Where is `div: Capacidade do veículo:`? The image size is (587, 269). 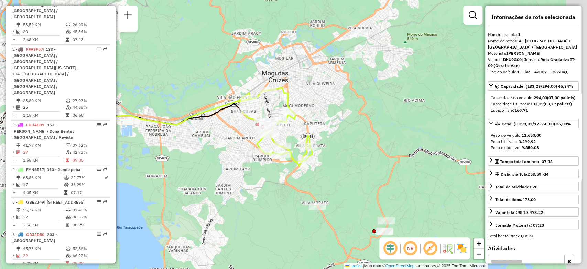
div: Capacidade do veículo: is located at coordinates (534, 98).